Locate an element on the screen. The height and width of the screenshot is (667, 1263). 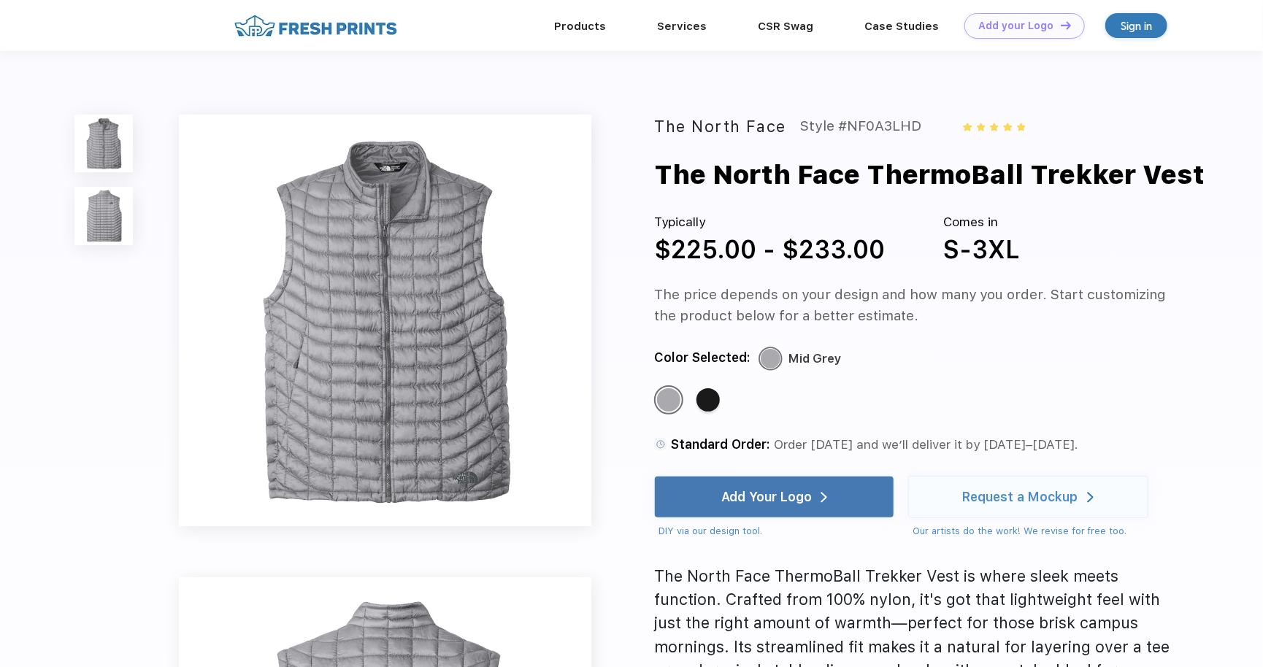
div: Sign in is located at coordinates (1136, 26).